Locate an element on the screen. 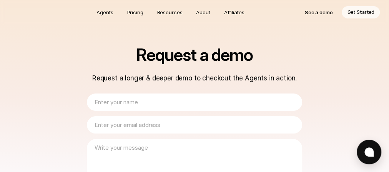 The image size is (389, 172). a: See a demo is located at coordinates (318, 12).